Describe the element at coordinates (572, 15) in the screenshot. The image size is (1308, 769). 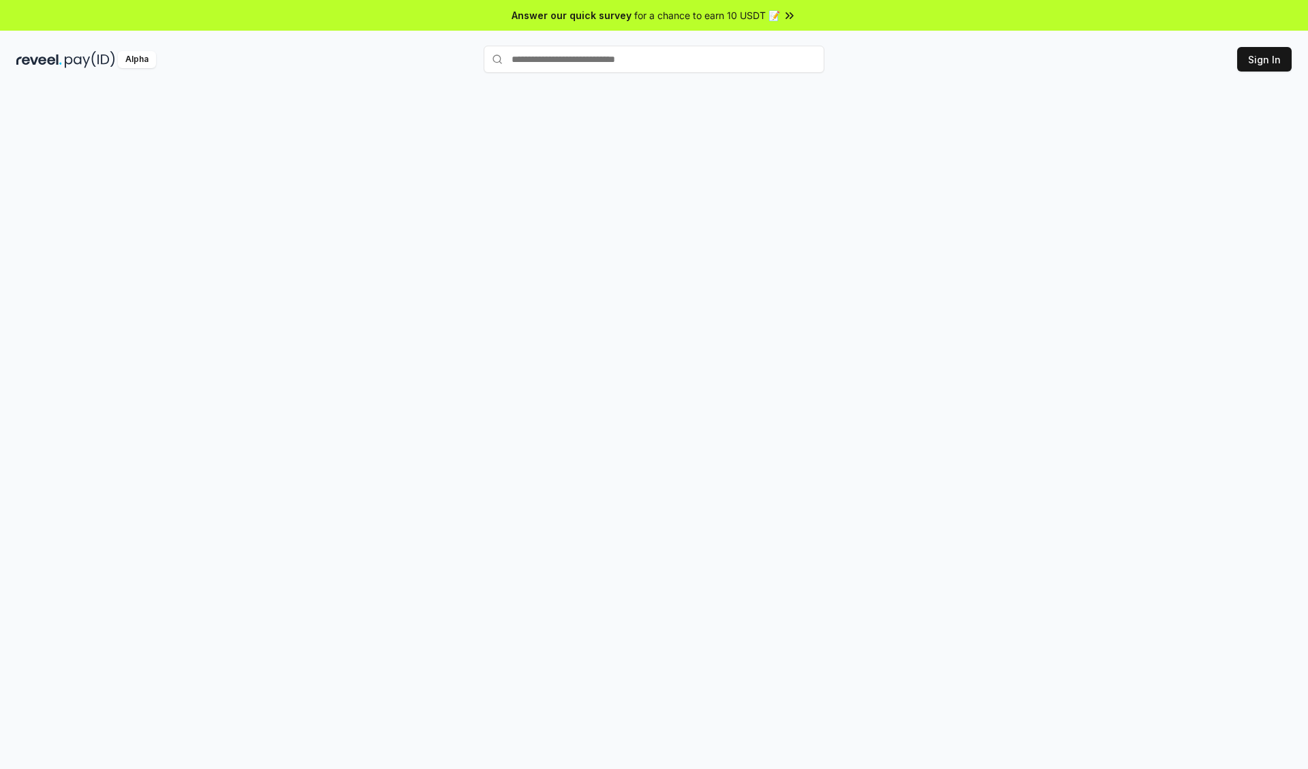
I see `span: Answer our quick survey` at that location.